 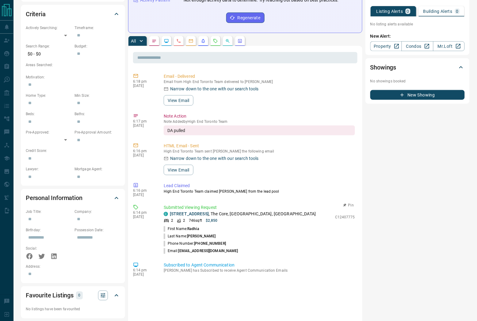 What do you see at coordinates (97, 114) in the screenshot?
I see `p: Baths:` at bounding box center [97, 114].